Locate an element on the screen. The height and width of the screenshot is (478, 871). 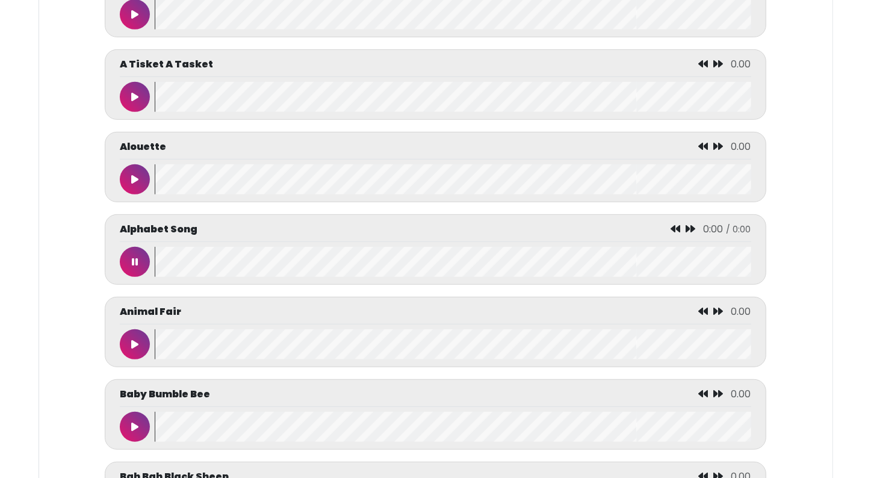
p: Alouette is located at coordinates (143, 147).